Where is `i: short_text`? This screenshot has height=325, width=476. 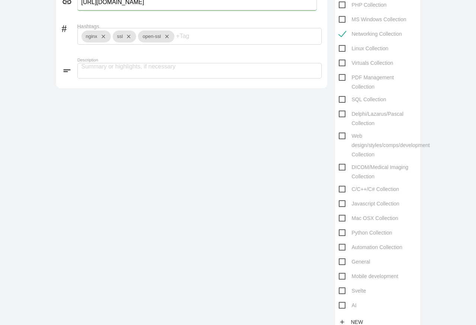
i: short_text is located at coordinates (70, 71).